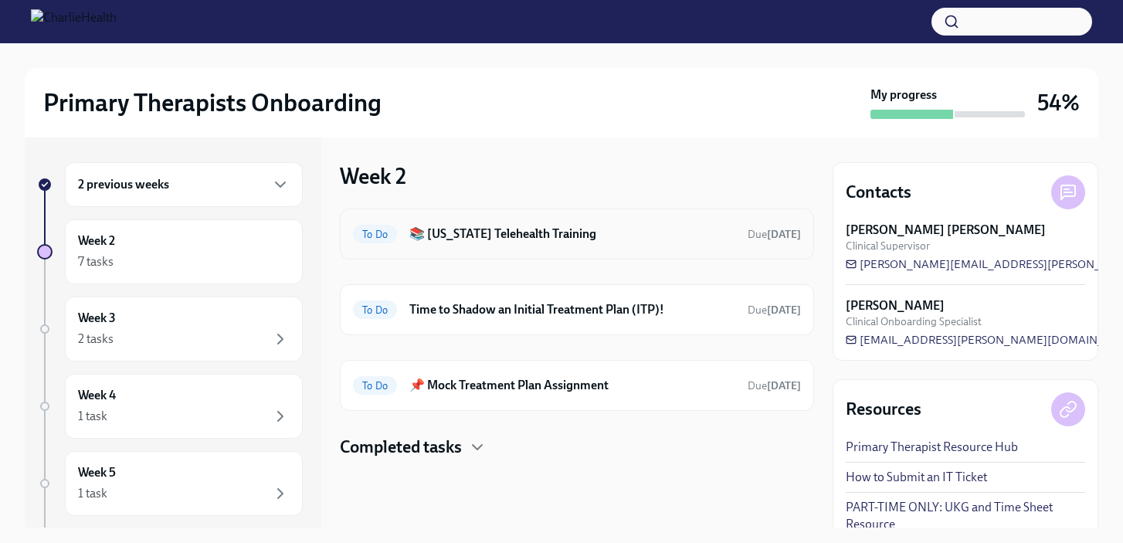 The image size is (1123, 543). I want to click on span: August 23rd, 2025 09:00, so click(774, 310).